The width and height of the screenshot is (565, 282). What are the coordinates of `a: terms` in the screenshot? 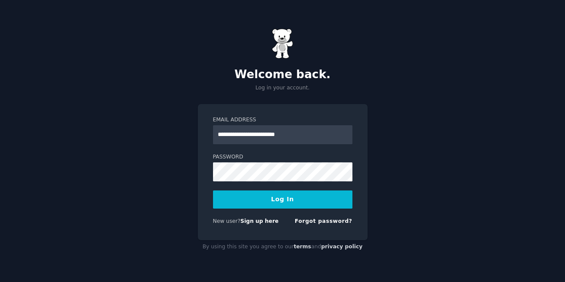 It's located at (302, 247).